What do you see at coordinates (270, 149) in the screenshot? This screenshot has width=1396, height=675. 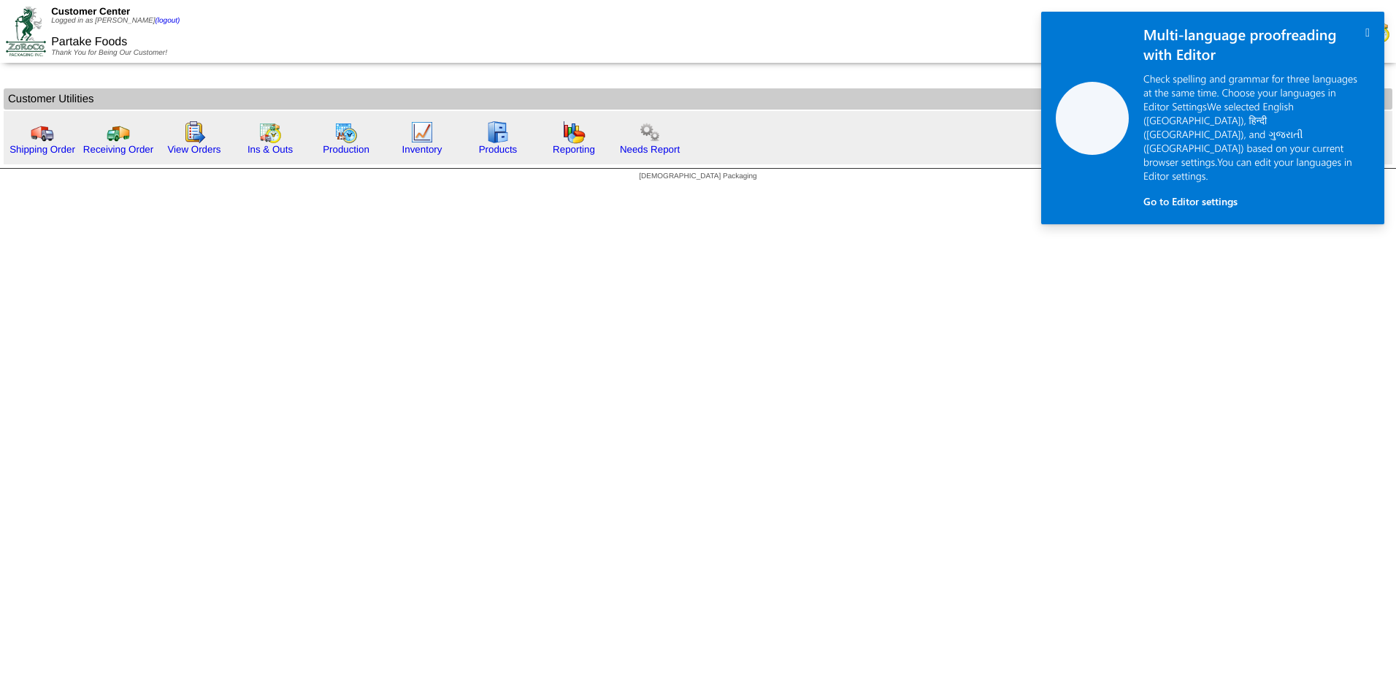 I see `a: Ins & Outs` at bounding box center [270, 149].